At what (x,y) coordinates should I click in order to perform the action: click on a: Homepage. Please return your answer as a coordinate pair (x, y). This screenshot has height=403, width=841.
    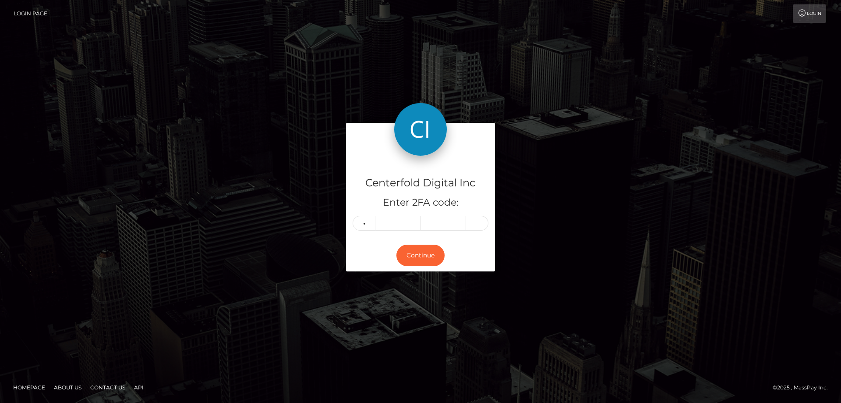
    Looking at the image, I should click on (29, 387).